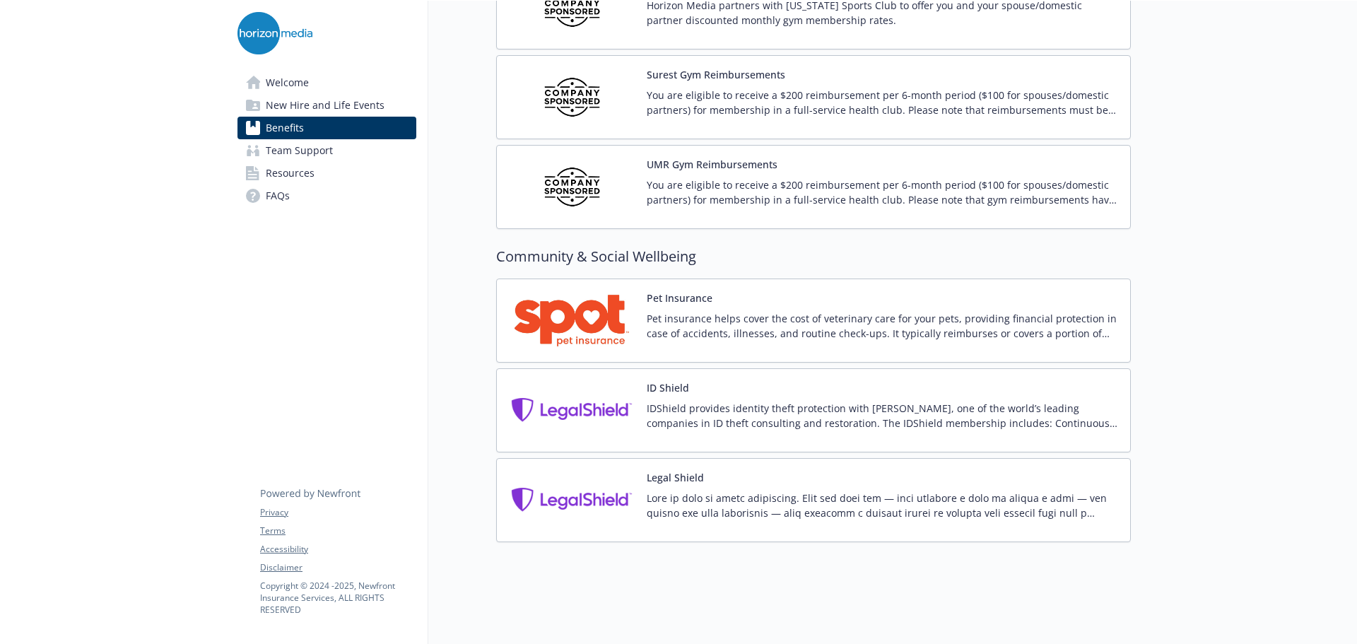 Image resolution: width=1357 pixels, height=644 pixels. What do you see at coordinates (338, 512) in the screenshot?
I see `a: Privacy` at bounding box center [338, 512].